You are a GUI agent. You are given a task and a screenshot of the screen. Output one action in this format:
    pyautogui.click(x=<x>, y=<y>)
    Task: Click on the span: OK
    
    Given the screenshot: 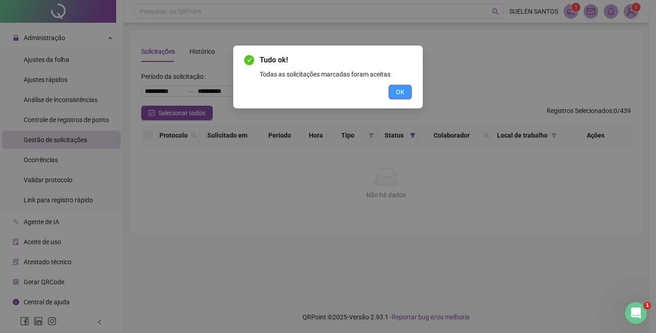 What is the action you would take?
    pyautogui.click(x=400, y=92)
    